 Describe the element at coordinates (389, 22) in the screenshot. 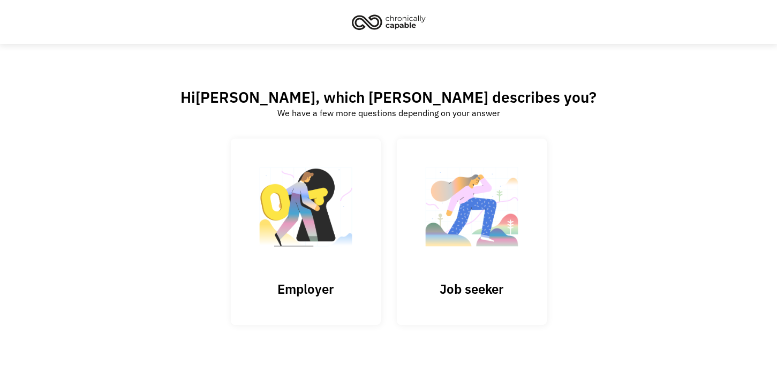

I see `img: Chronically Capable logo` at that location.